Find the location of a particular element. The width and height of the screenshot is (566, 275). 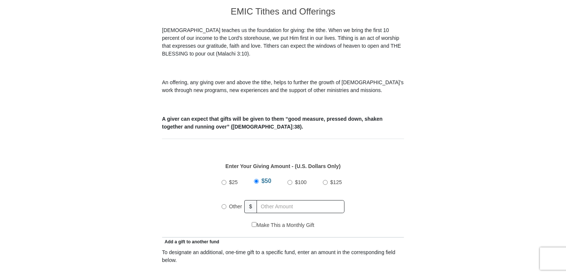

label: Make This a Monthly Gift is located at coordinates (283, 225).